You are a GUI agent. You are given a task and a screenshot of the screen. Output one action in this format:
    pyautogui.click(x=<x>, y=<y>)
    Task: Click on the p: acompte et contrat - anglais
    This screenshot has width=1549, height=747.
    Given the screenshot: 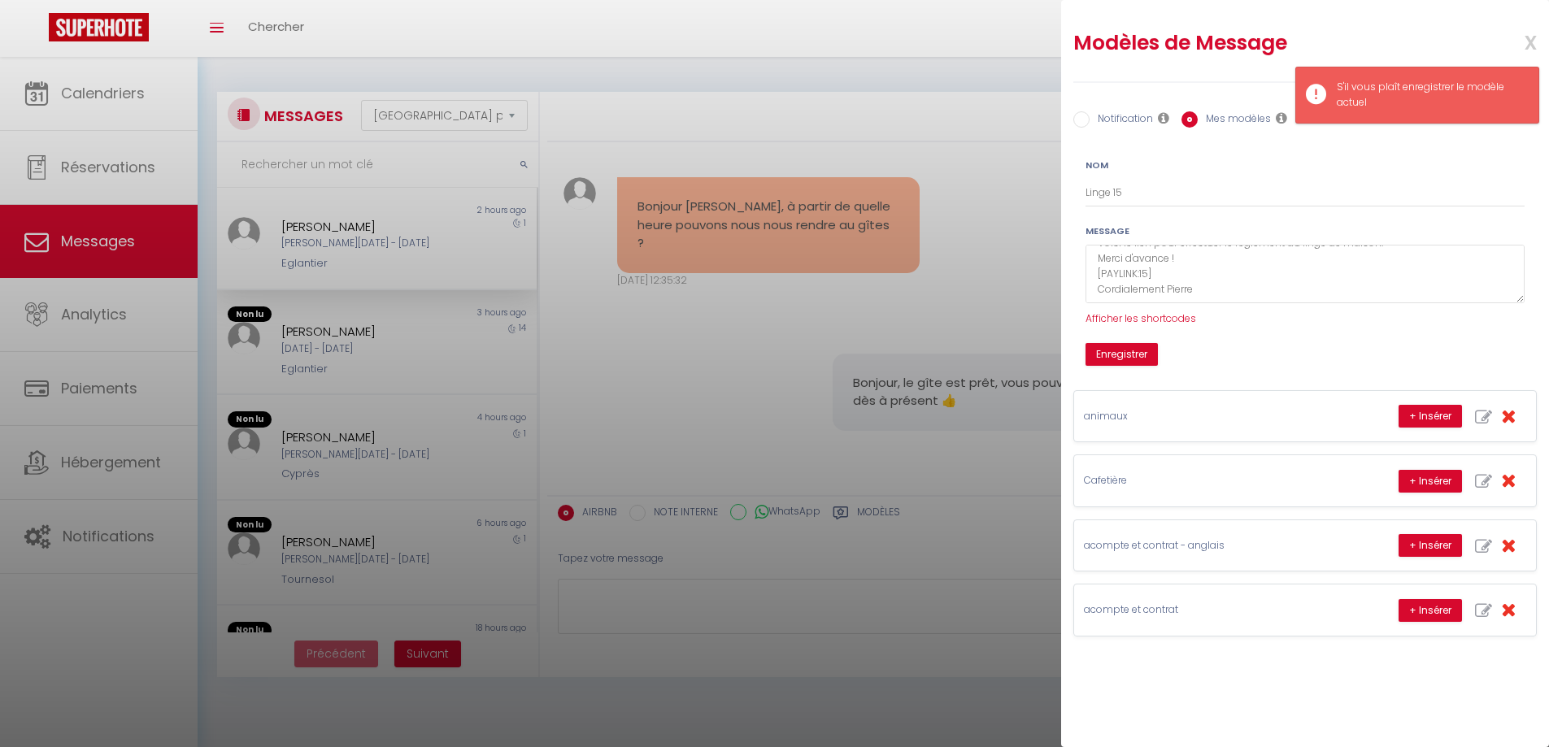 What is the action you would take?
    pyautogui.click(x=1205, y=545)
    